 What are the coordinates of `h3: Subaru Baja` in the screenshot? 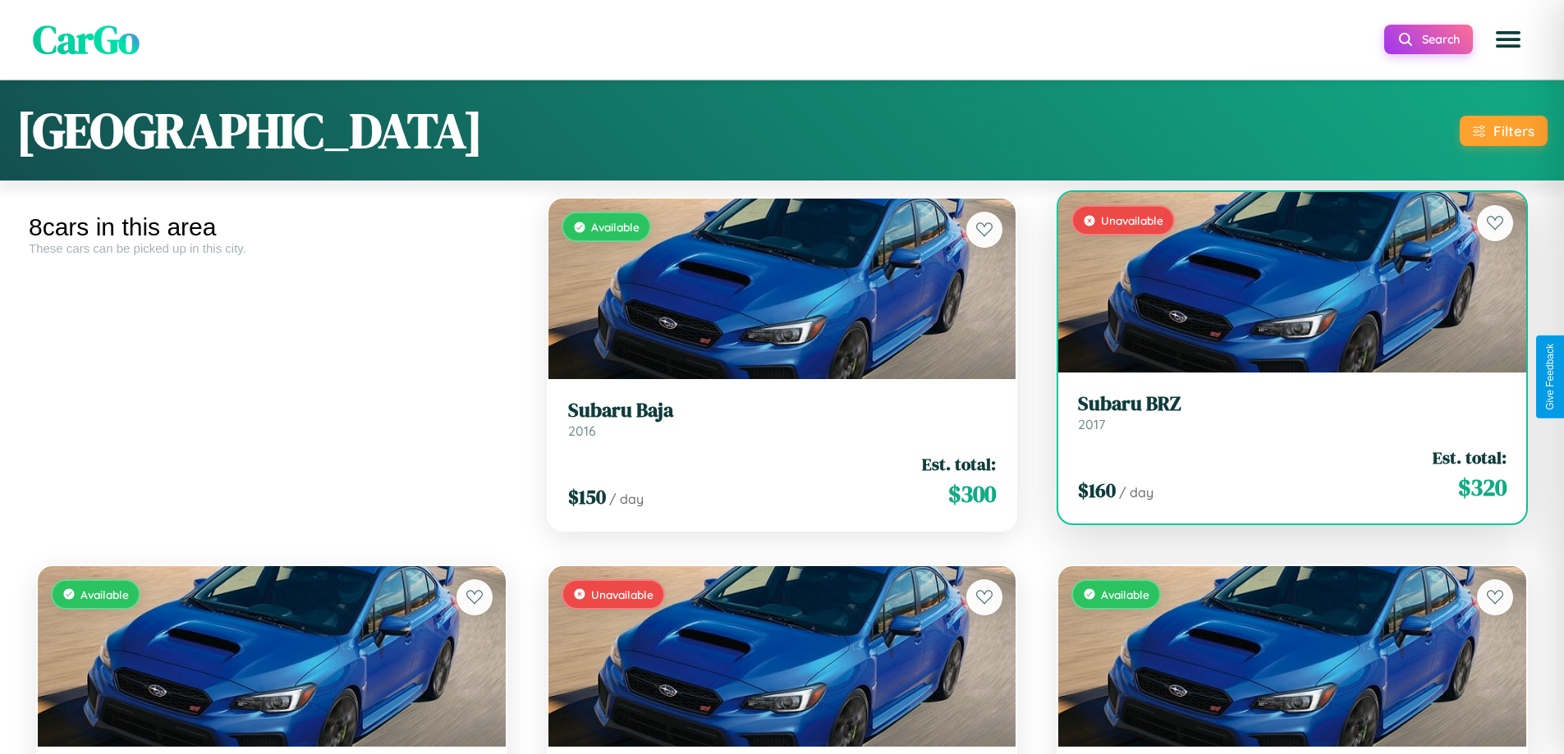 It's located at (782, 410).